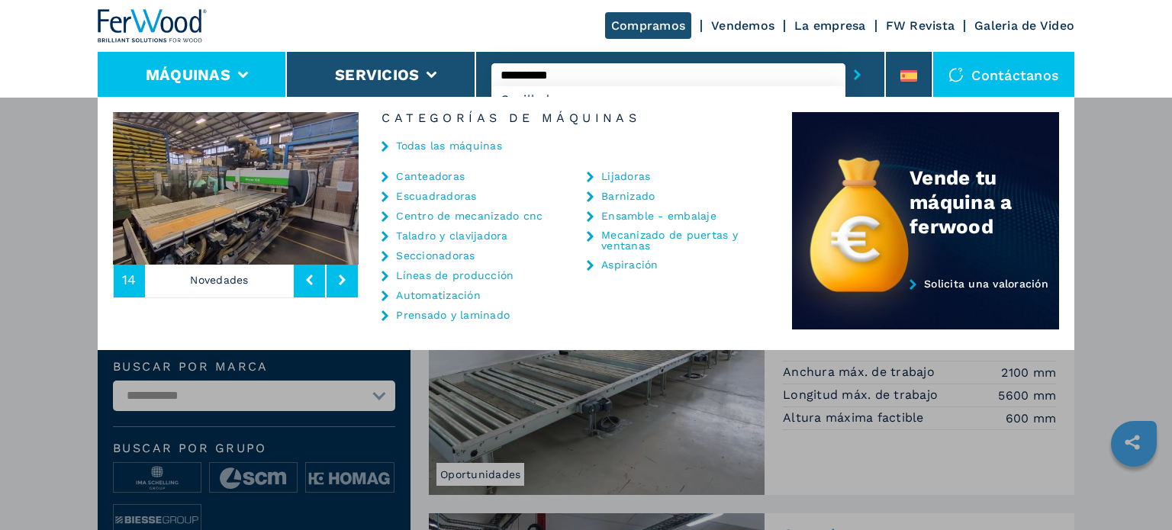  I want to click on a: Solicita una valoración, so click(926, 304).